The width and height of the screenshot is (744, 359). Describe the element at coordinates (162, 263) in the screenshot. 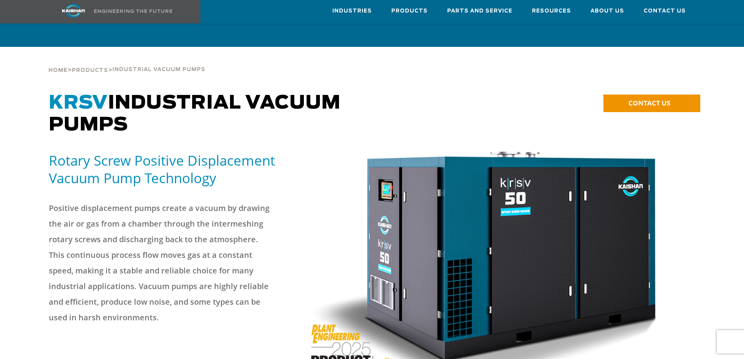

I see `p: Positive displacement pumps create a vacuum by drawing the air or gas from a chamber through the ...` at that location.